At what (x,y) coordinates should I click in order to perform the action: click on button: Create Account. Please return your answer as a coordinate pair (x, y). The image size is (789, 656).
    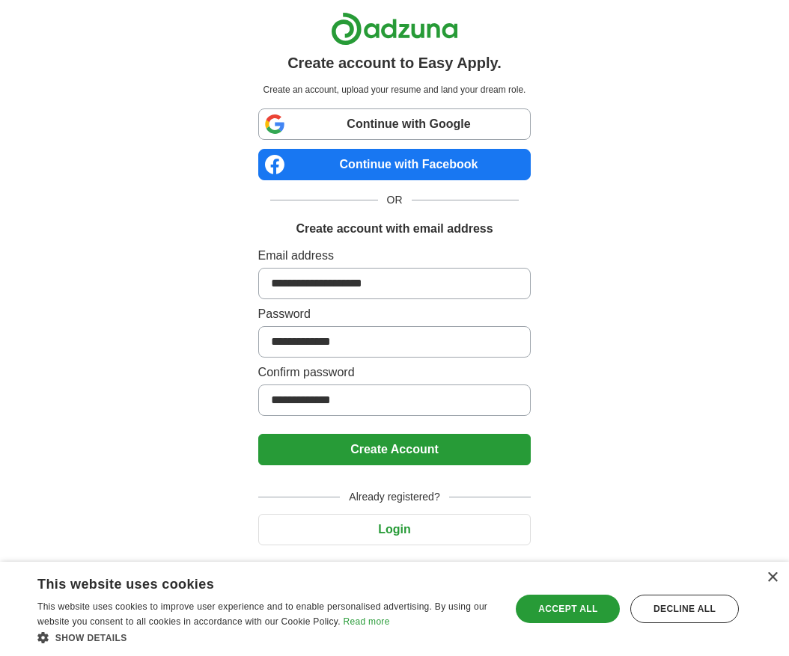
    Looking at the image, I should click on (394, 450).